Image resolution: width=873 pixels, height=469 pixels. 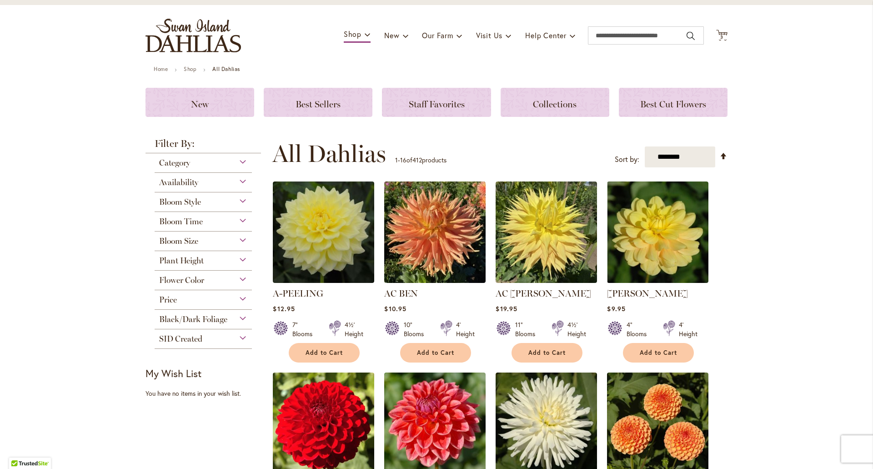 I want to click on span: Help Center, so click(x=546, y=35).